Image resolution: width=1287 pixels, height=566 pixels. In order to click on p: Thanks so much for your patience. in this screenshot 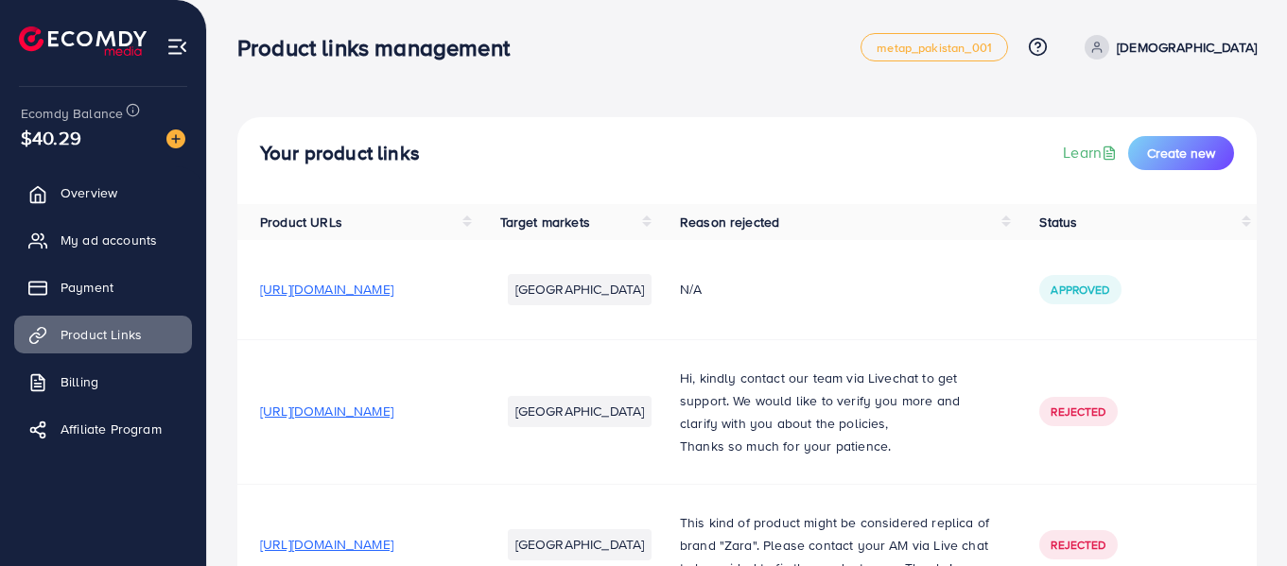, I will do `click(837, 446)`.